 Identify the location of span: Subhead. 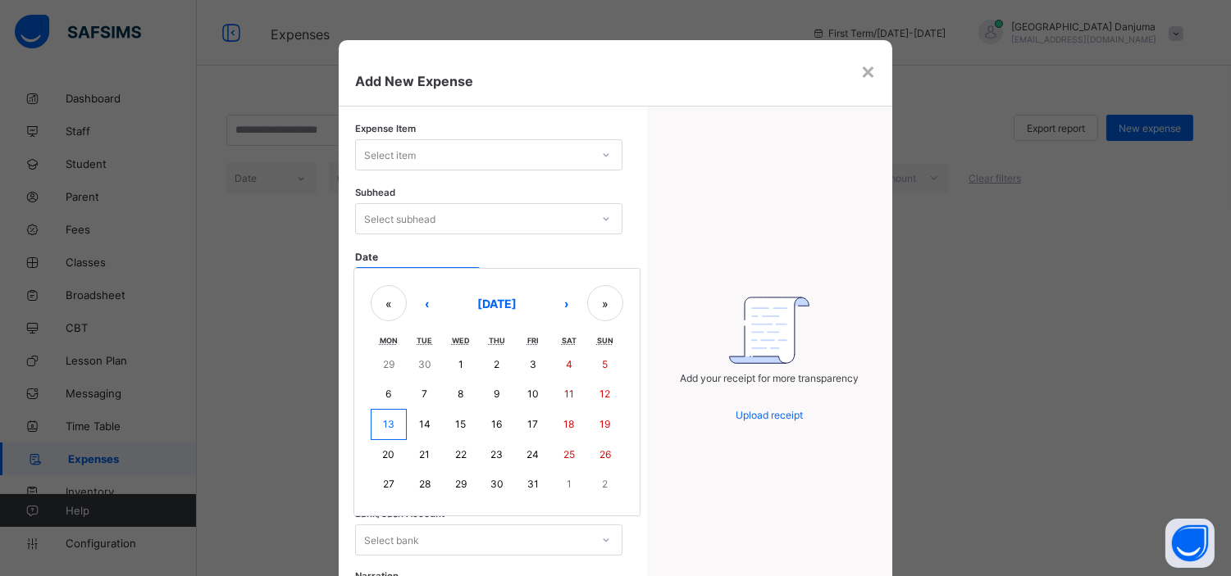
(375, 193).